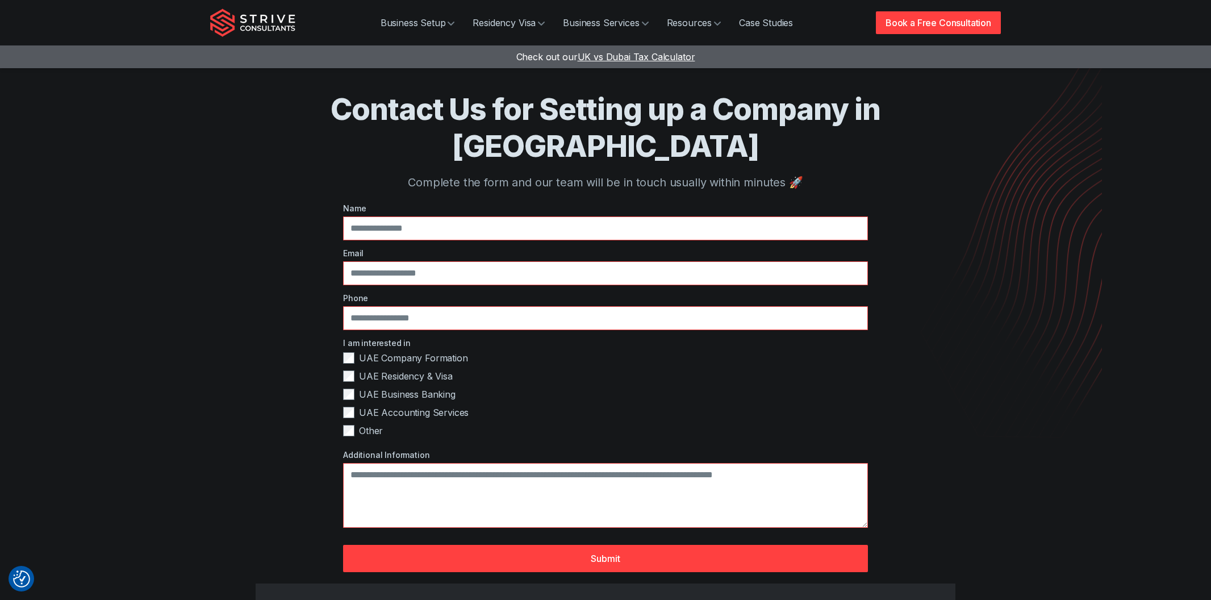  Describe the element at coordinates (606, 57) in the screenshot. I see `a: Check out ourUK vs Dubai Tax Calculator` at that location.